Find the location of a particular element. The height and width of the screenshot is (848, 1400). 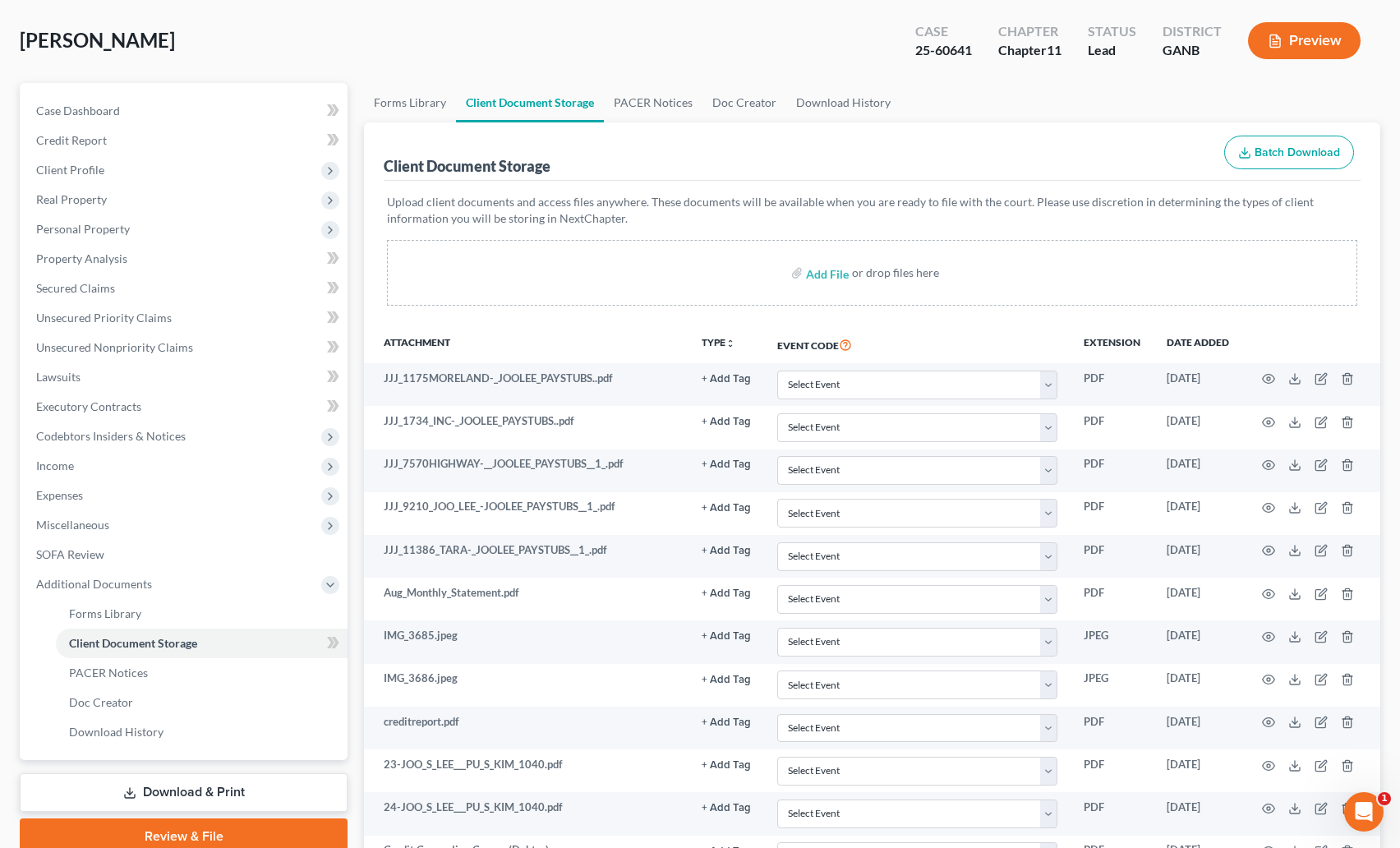

a: Unsecured Nonpriority Claims is located at coordinates (184, 348).